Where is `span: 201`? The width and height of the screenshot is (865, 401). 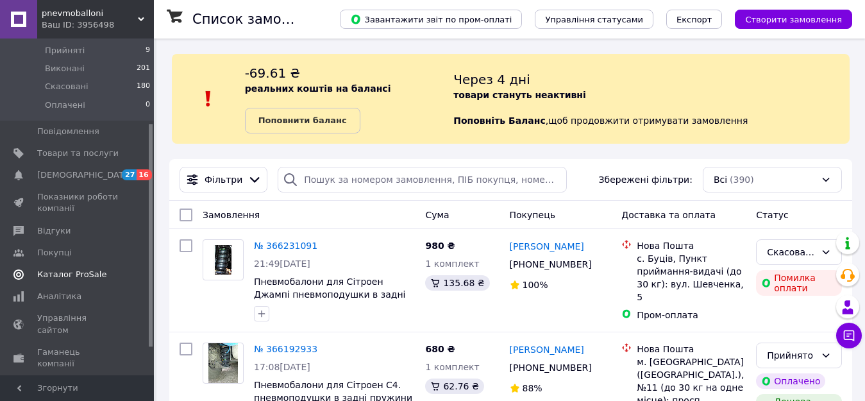
span: 201 is located at coordinates (143, 69).